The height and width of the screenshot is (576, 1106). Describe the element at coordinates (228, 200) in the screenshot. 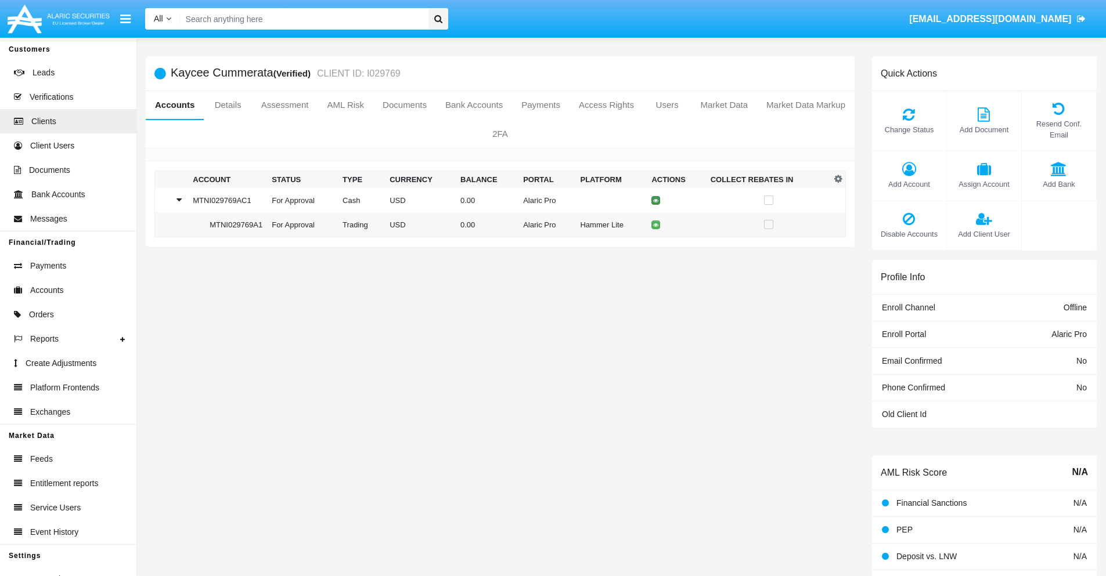

I see `td: MTNI029769AC1` at that location.